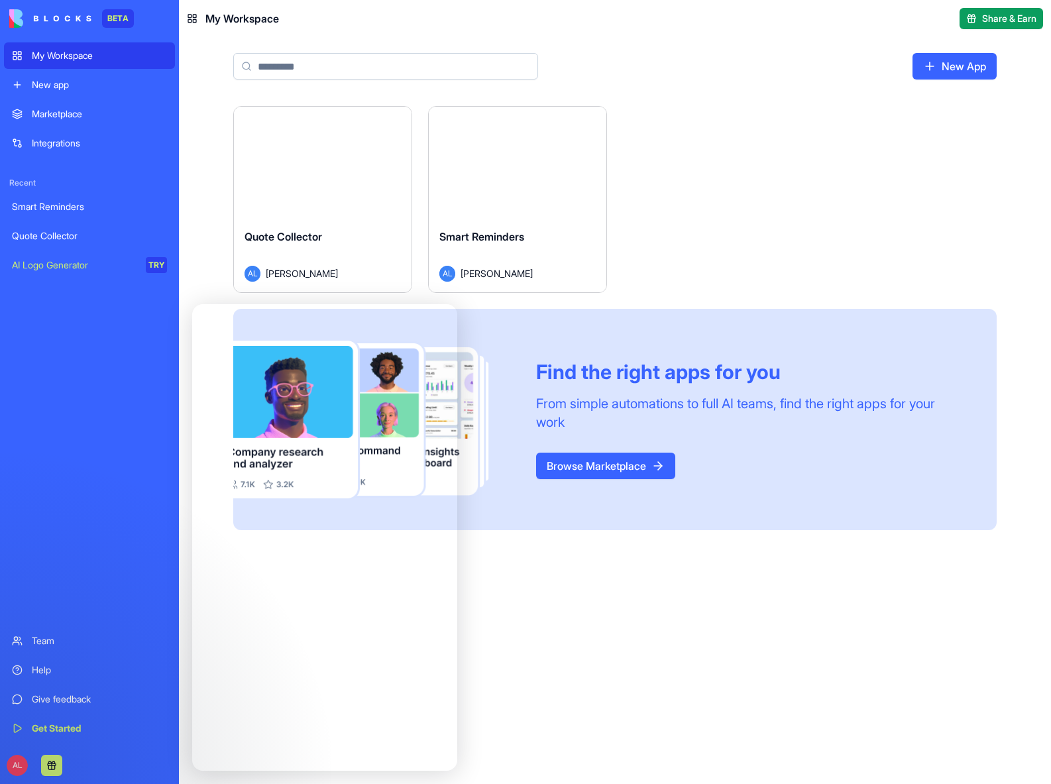 The height and width of the screenshot is (784, 1051). Describe the element at coordinates (89, 265) in the screenshot. I see `a: AI Logo GeneratorTRY` at that location.